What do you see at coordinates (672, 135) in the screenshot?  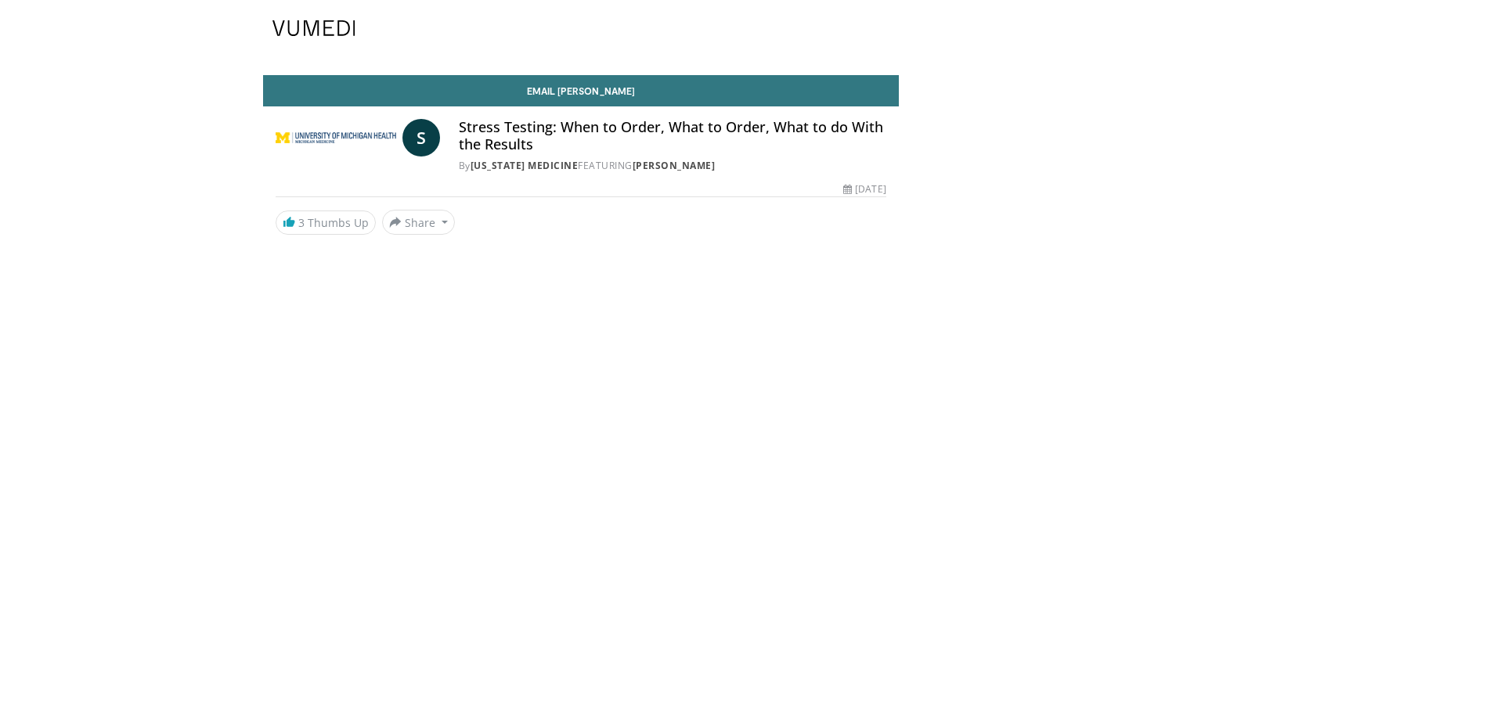 I see `h4: Stress Testing: When to Order, What to Order, What to do With the Results` at bounding box center [672, 135].